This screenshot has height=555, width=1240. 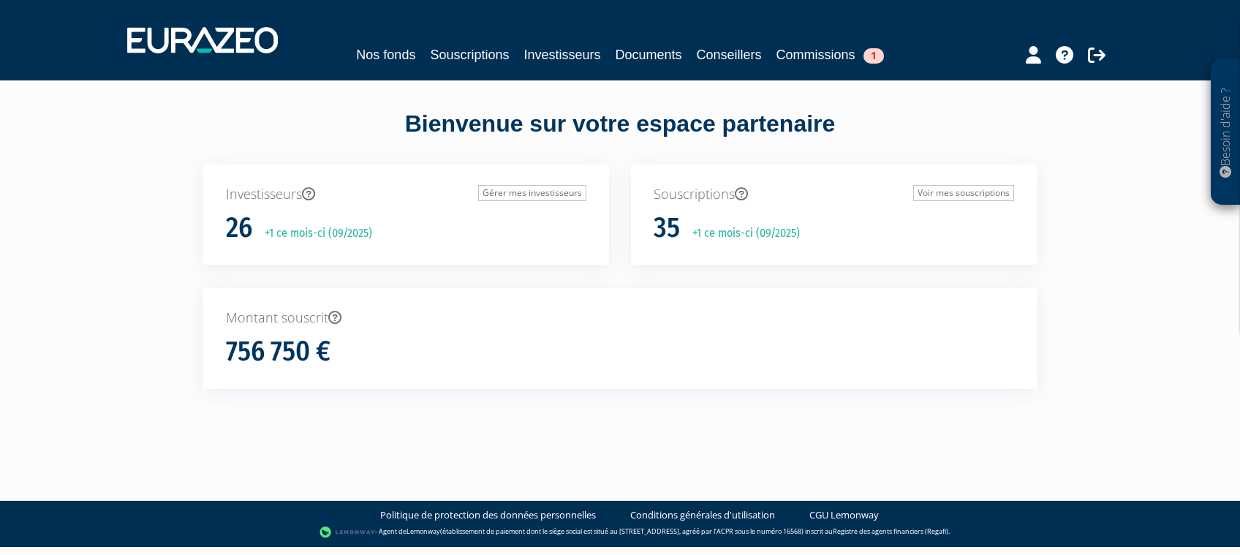 What do you see at coordinates (874, 56) in the screenshot?
I see `span: 1` at bounding box center [874, 56].